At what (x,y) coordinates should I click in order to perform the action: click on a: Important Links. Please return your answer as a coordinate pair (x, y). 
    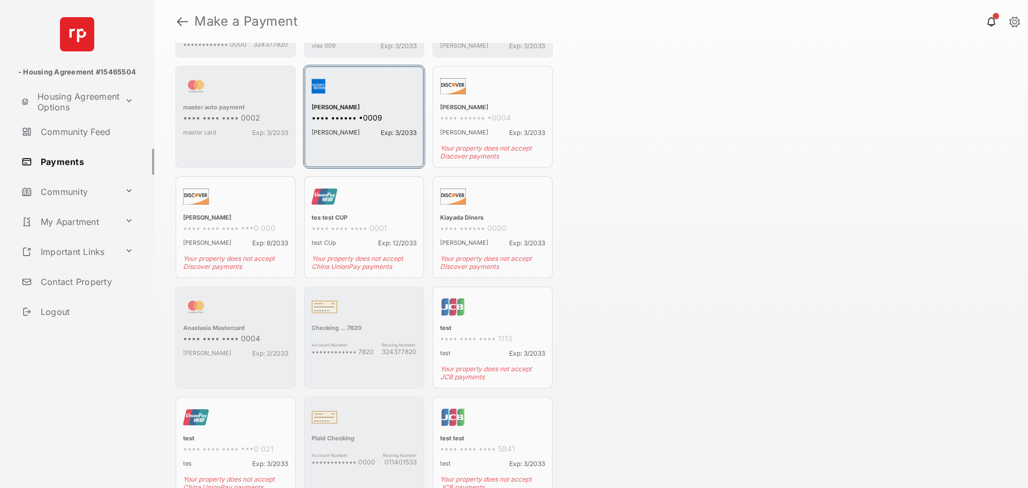
    Looking at the image, I should click on (69, 252).